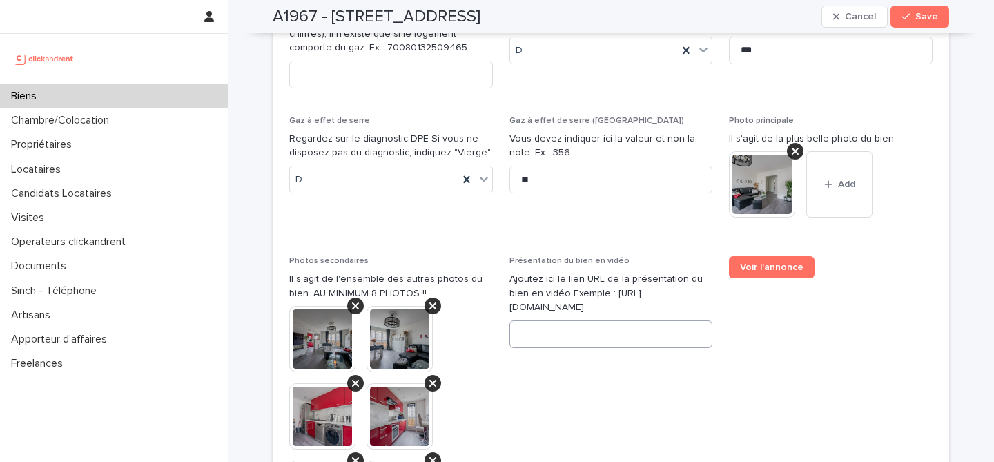 Image resolution: width=994 pixels, height=462 pixels. I want to click on p: Chambre/Colocation, so click(63, 120).